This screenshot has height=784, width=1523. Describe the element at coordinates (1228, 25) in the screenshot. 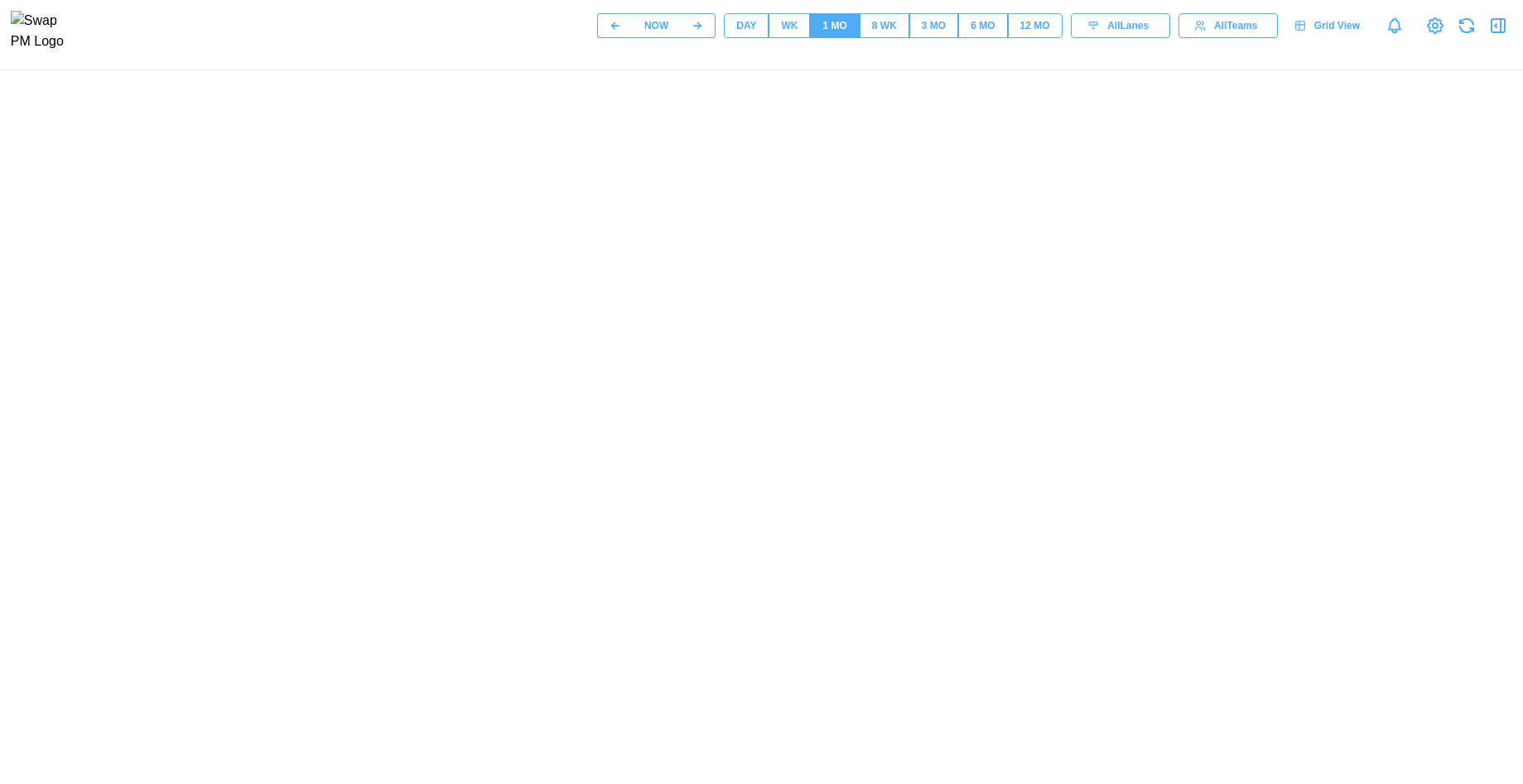

I see `button: AllTeams` at that location.